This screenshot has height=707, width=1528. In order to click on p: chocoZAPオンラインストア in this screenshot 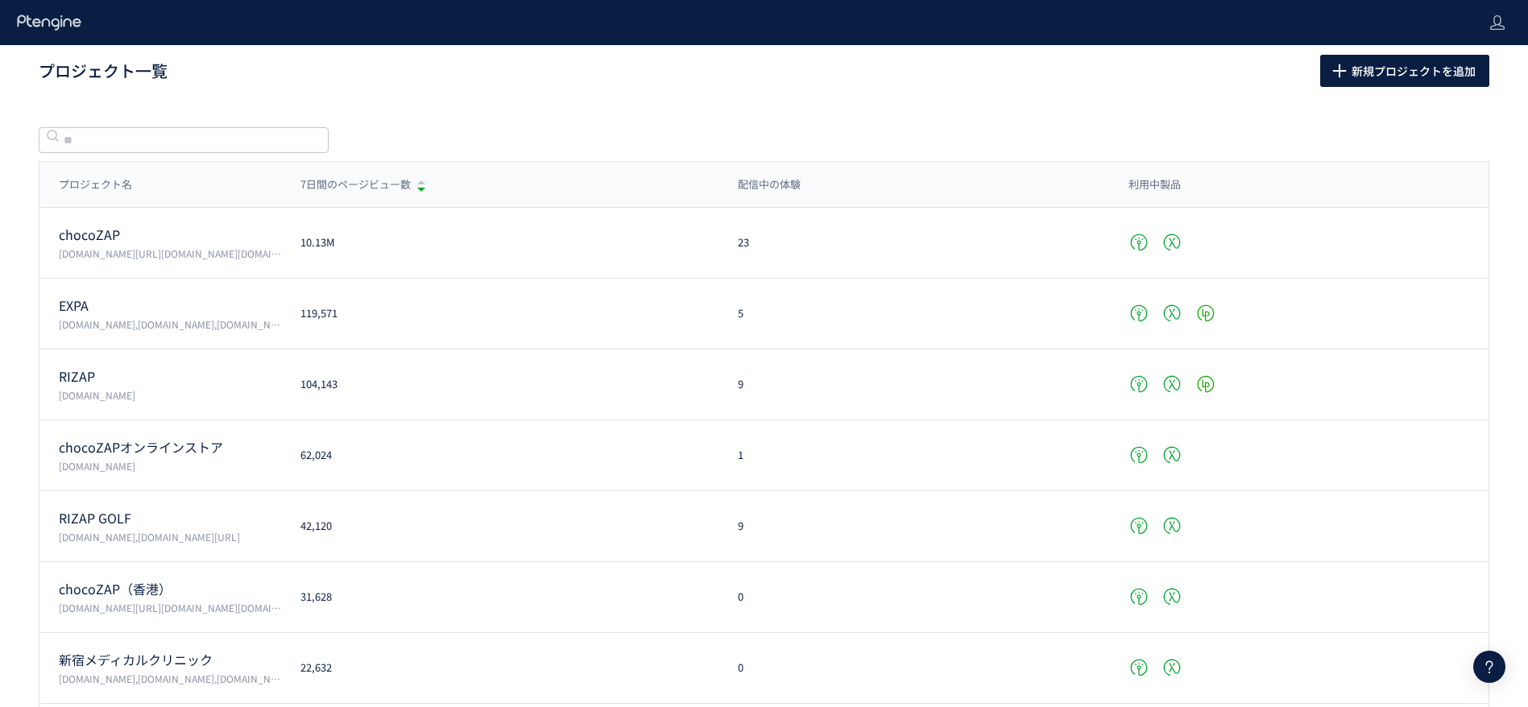, I will do `click(170, 447)`.